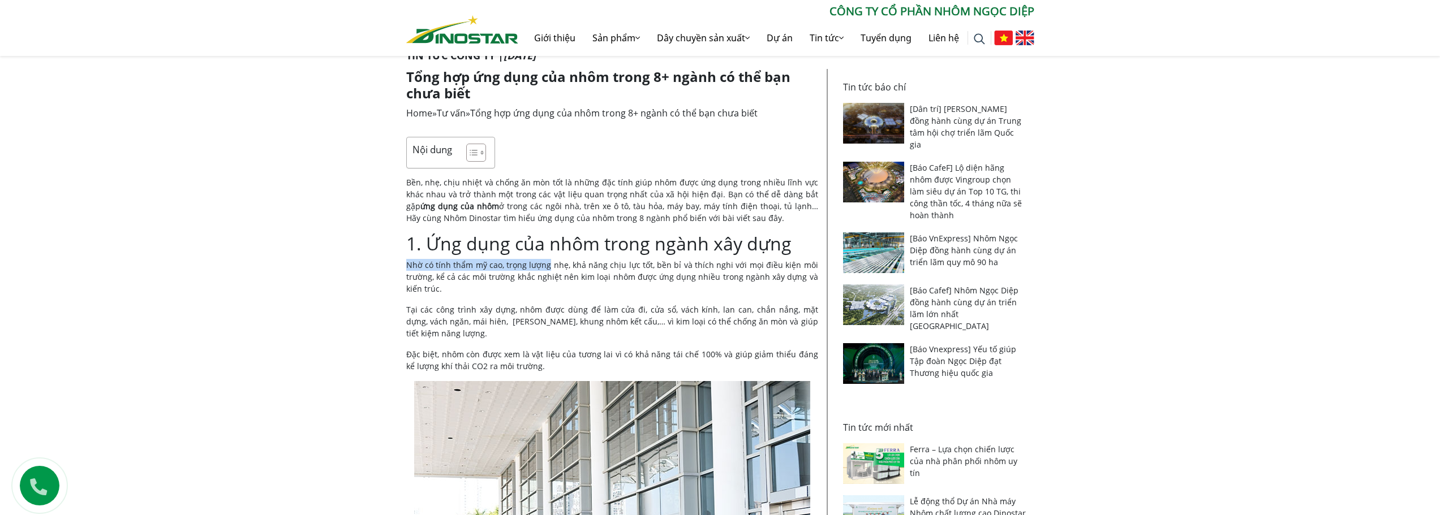  I want to click on p: Tại các công trình xây dựng, nhôm được dùng để làm cửa đi, cửa sổ, vách kính, lan can, chắn nắng,..., so click(612, 321).